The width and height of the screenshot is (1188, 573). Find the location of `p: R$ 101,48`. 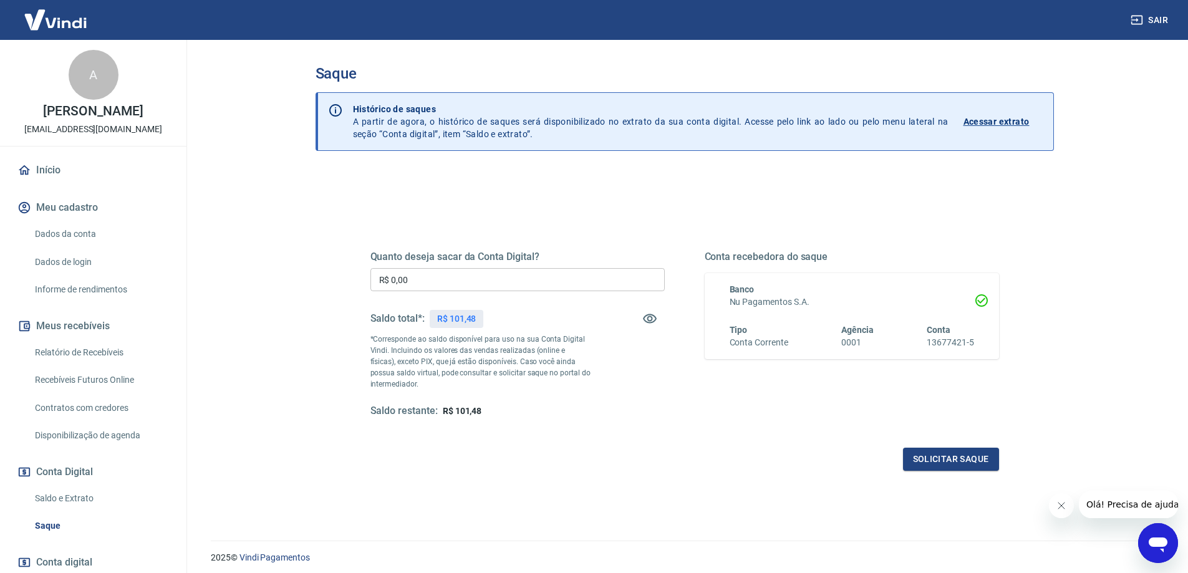

p: R$ 101,48 is located at coordinates (456, 319).